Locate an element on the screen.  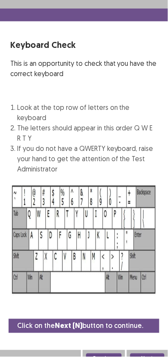
p: This is an opportunity to check that you have the correct keyboard is located at coordinates (84, 68).